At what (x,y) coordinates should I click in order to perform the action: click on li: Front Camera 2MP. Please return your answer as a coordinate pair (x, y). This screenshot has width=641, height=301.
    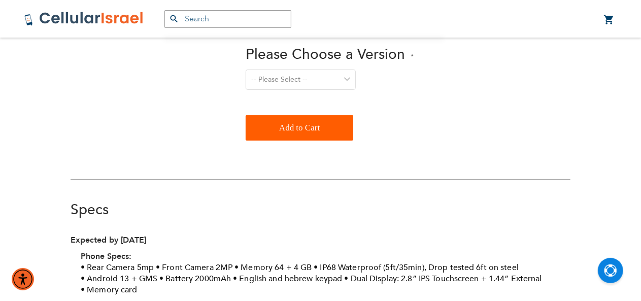
    Looking at the image, I should click on (194, 268).